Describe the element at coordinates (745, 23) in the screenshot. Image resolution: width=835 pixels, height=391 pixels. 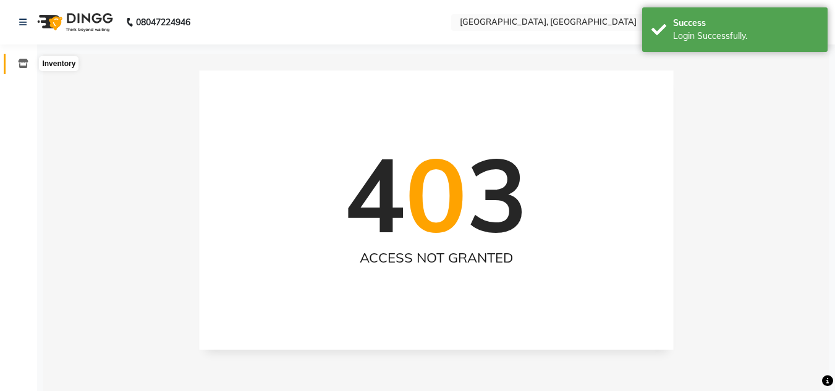
I see `div: Success` at that location.